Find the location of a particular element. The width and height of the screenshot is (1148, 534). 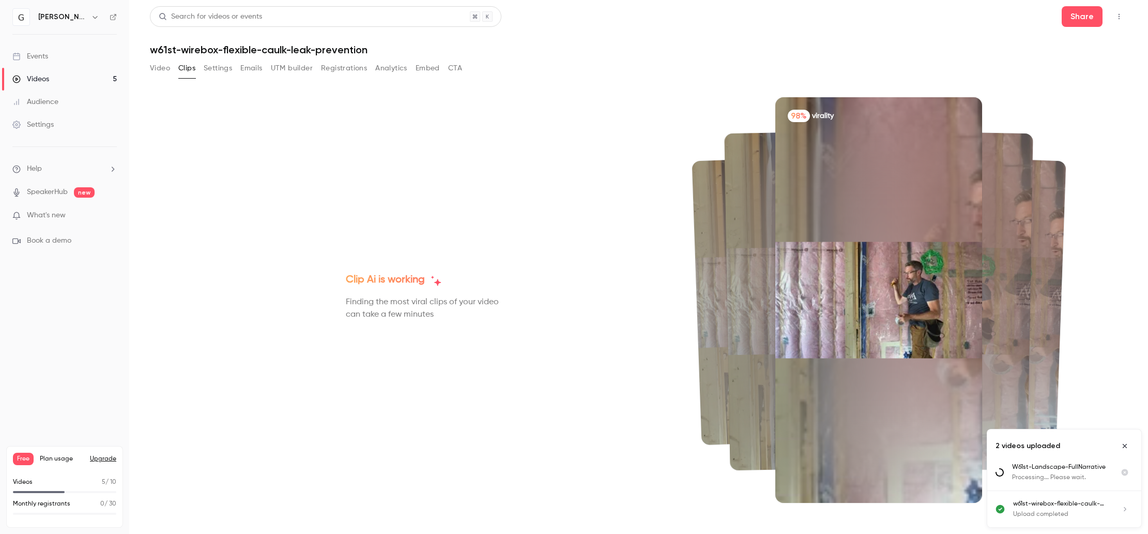

span: 5 is located at coordinates (103, 482).